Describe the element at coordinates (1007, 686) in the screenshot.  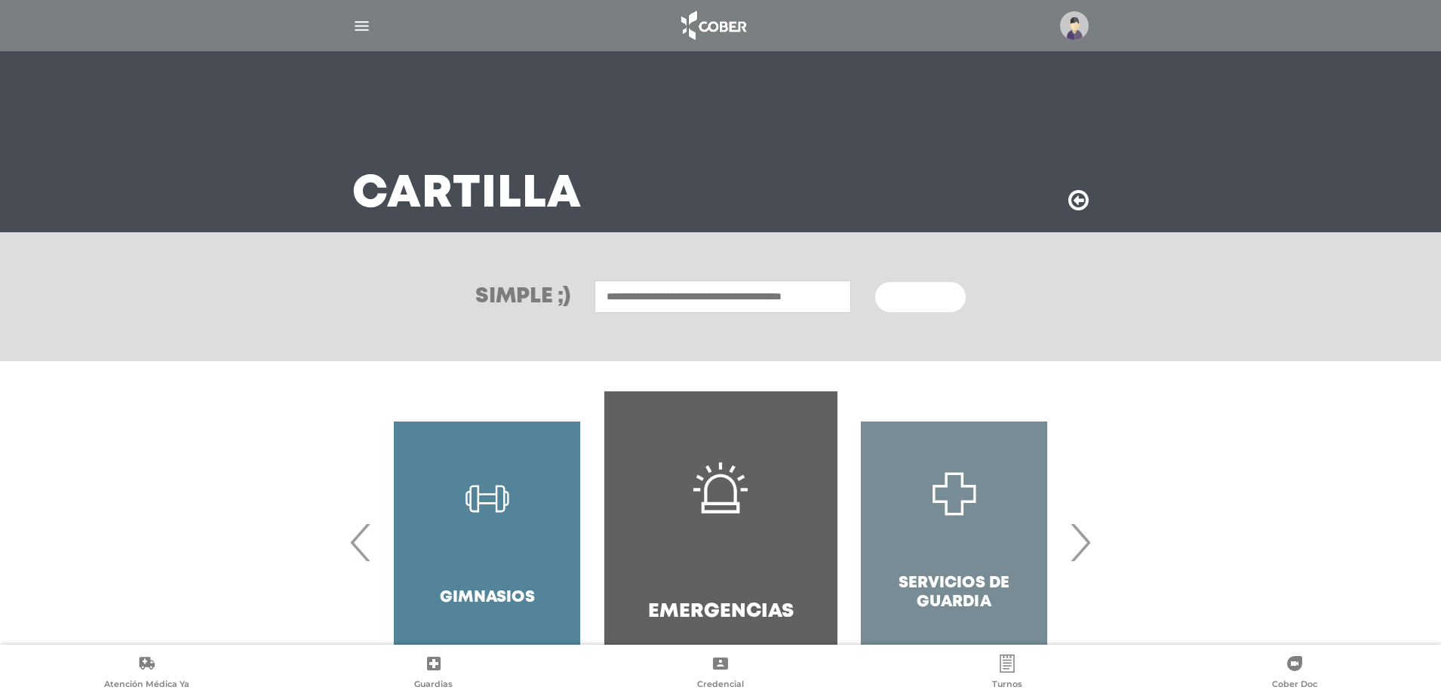
I see `span: Turnos` at that location.